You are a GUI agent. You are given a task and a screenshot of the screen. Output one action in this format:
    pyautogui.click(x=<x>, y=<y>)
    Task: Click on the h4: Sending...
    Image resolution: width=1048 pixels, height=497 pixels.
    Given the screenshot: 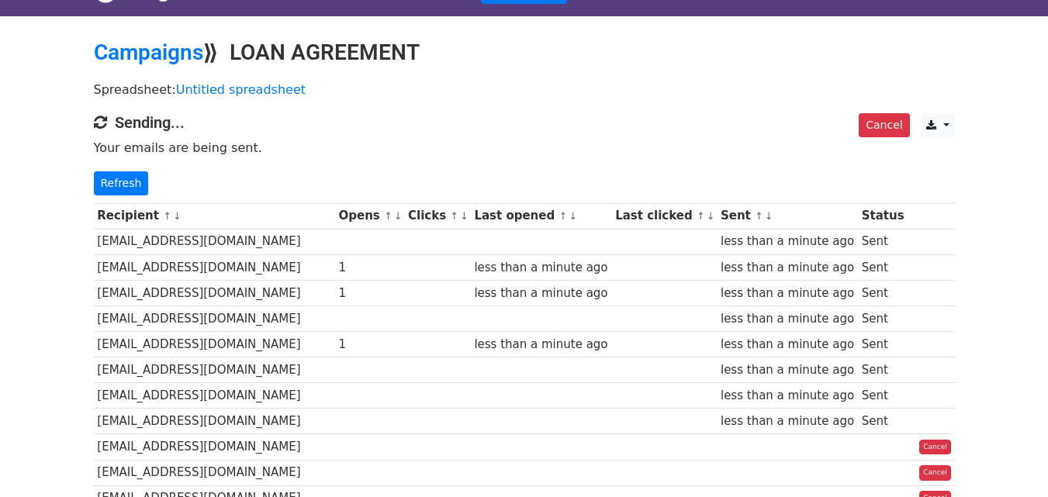 What is the action you would take?
    pyautogui.click(x=524, y=123)
    